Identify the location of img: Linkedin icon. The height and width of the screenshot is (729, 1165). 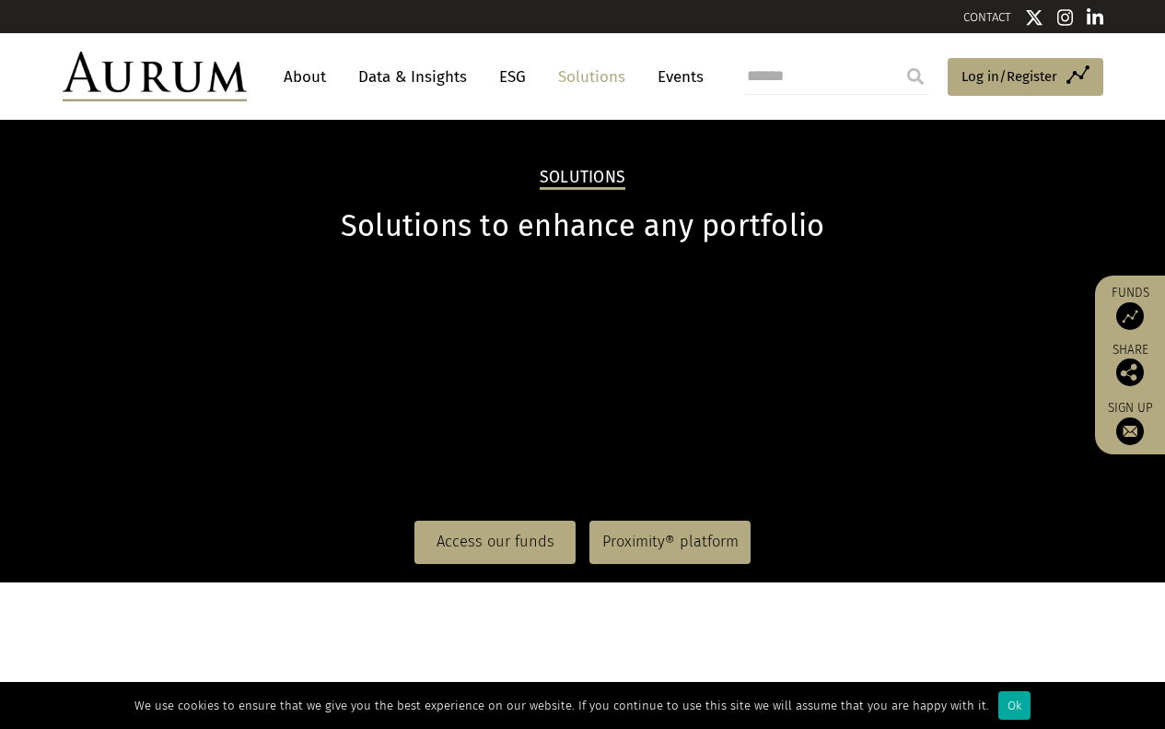
(1095, 18).